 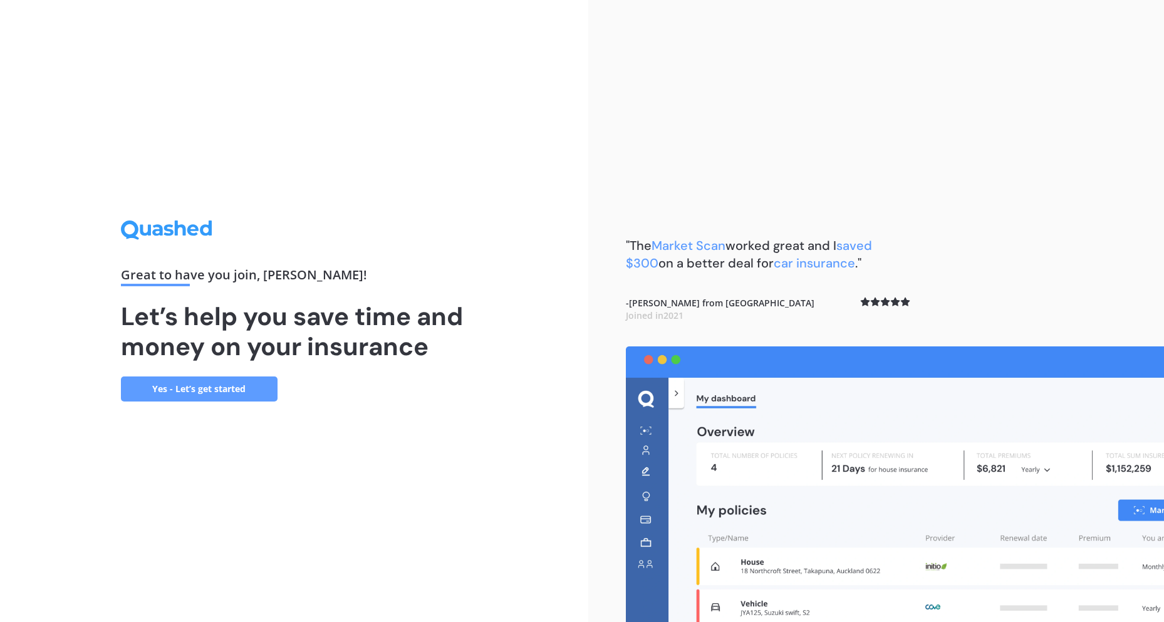 I want to click on img: dashboard.webp, so click(x=895, y=484).